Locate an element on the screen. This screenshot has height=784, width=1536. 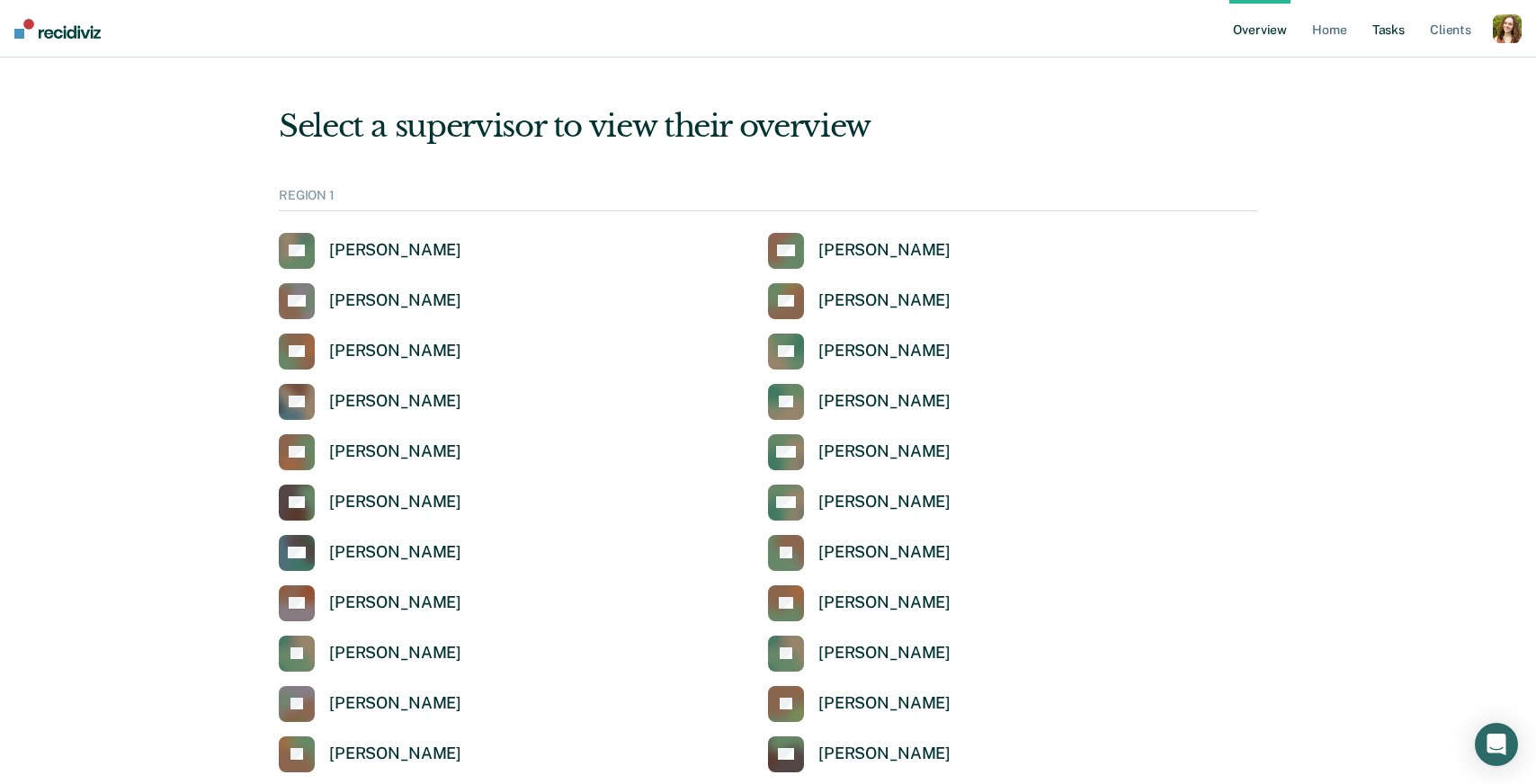
div: Select a supervisor to view their overview is located at coordinates (768, 126).